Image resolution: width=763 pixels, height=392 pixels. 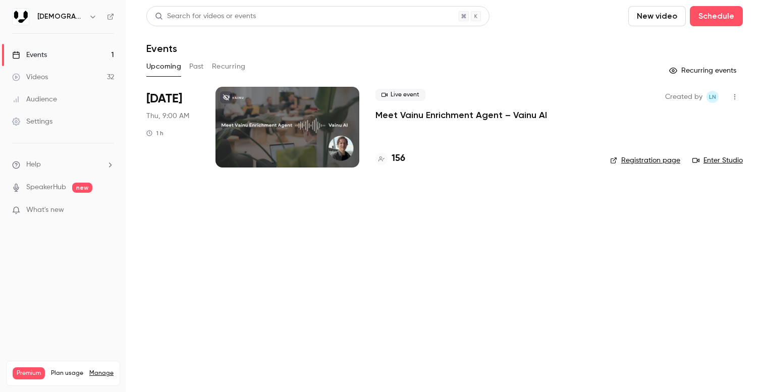 What do you see at coordinates (229, 67) in the screenshot?
I see `button: Recurring` at bounding box center [229, 67].